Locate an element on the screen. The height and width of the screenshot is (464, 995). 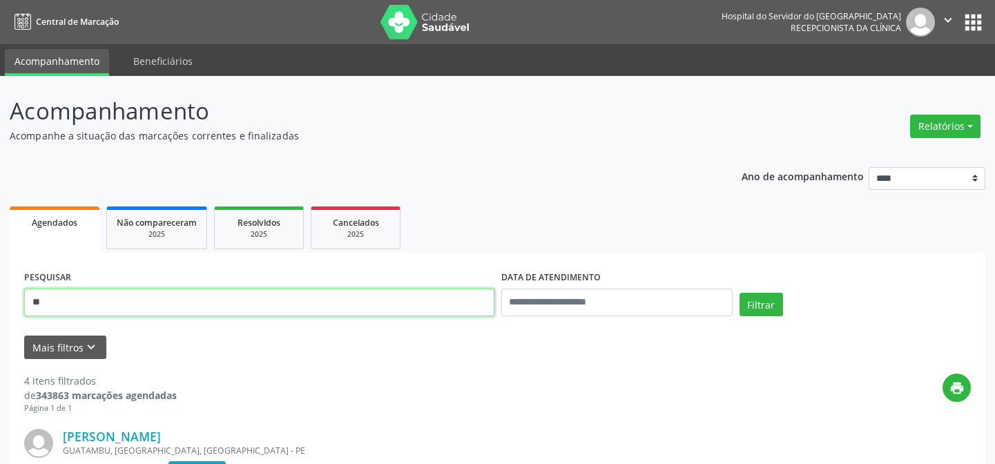
p: Acompanhamento is located at coordinates (351, 111).